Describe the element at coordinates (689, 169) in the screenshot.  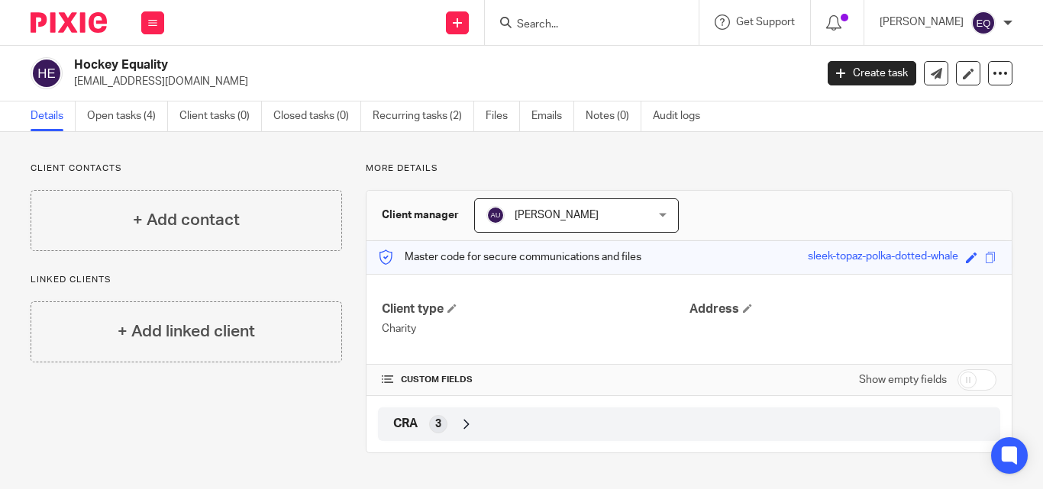
I see `p: More details` at that location.